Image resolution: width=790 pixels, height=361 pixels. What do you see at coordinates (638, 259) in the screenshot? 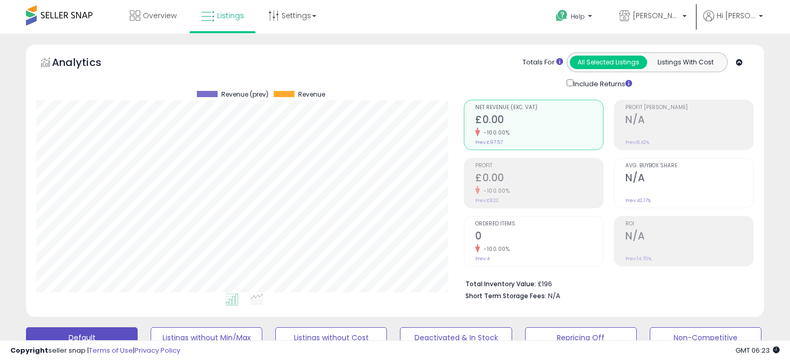
I see `small: Prev: 14.70%` at bounding box center [638, 259].